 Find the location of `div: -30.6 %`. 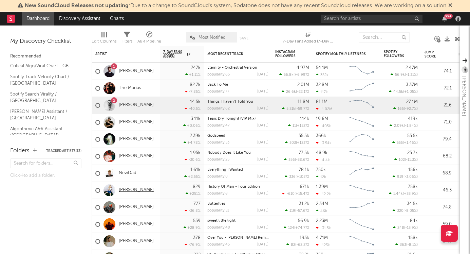

div: -30.6 % is located at coordinates (193, 159).